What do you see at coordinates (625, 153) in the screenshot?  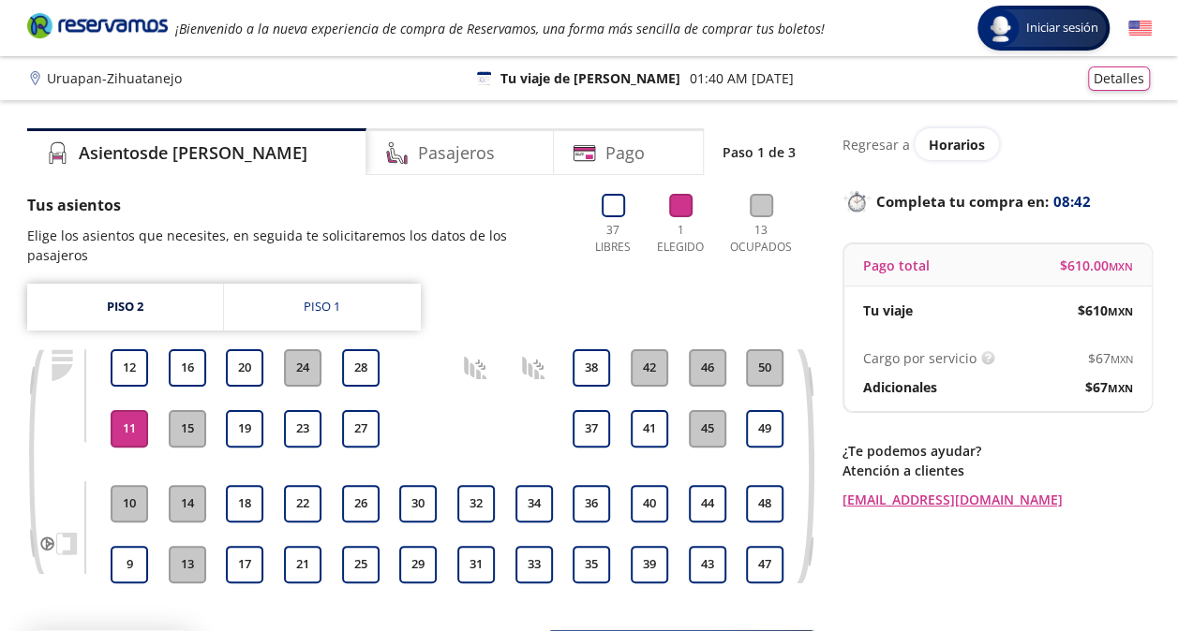 I see `h4: Pago` at bounding box center [625, 153].